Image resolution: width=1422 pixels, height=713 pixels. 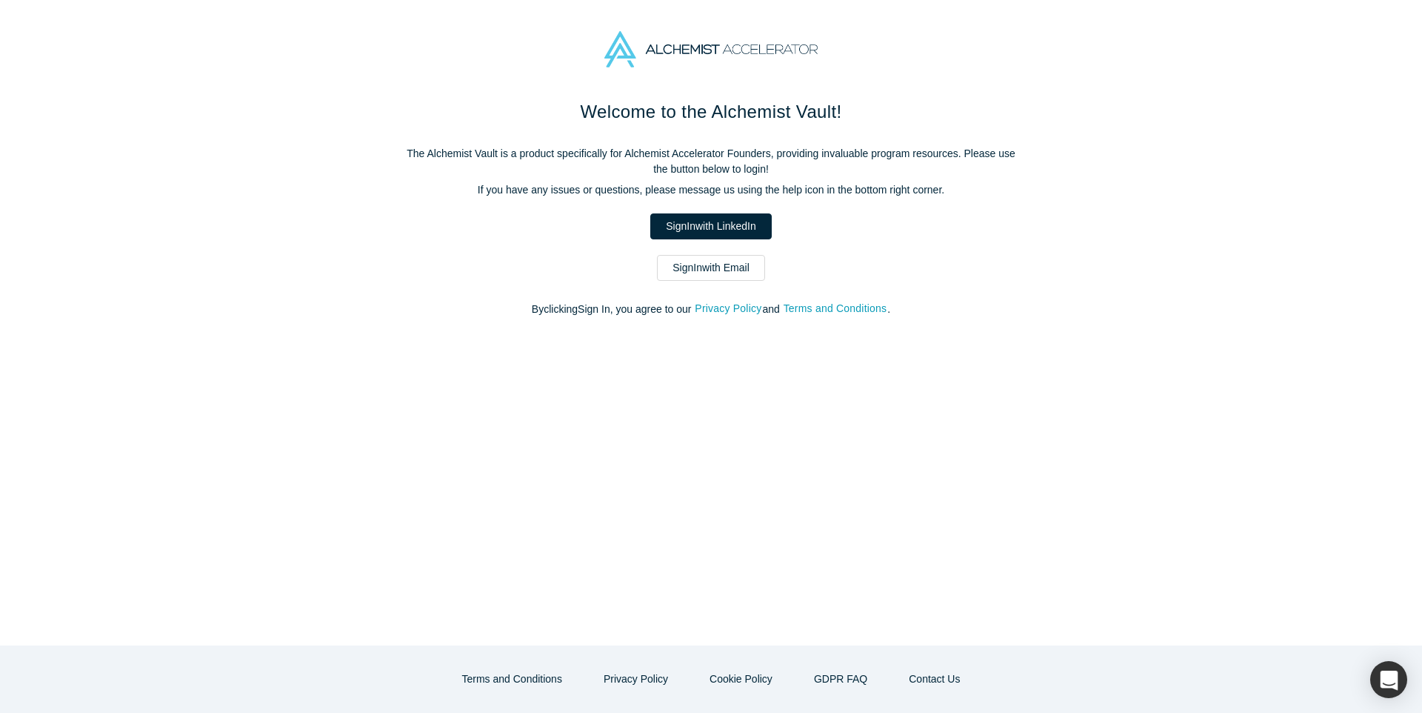 What do you see at coordinates (711, 112) in the screenshot?
I see `h1: Welcome to the Alchemist Vault!` at bounding box center [711, 112].